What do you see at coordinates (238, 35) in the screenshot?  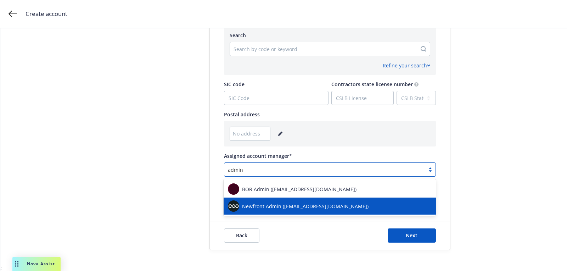 I see `span: Search` at bounding box center [238, 35].